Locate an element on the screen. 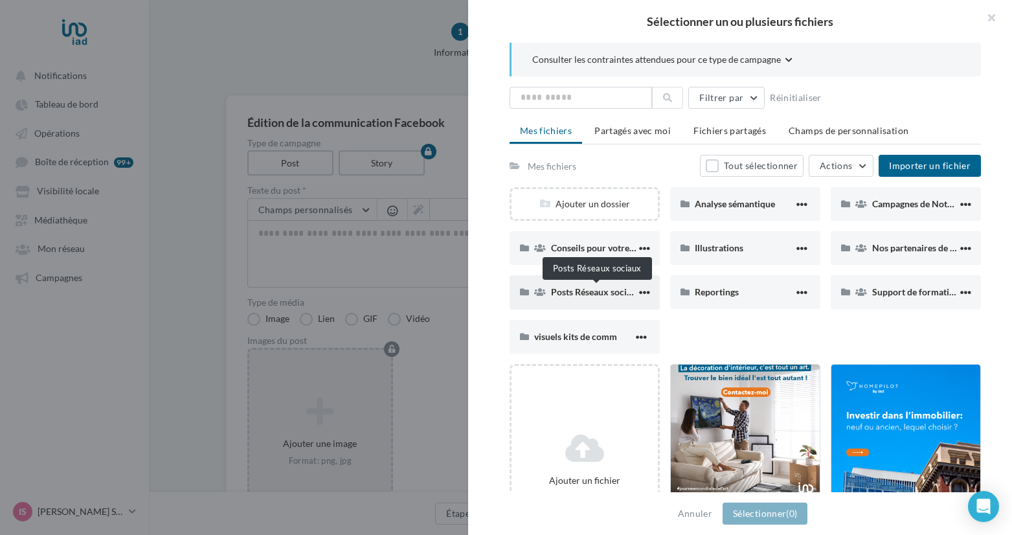 The image size is (1012, 535). button: Sélectionner(0) is located at coordinates (764, 513).